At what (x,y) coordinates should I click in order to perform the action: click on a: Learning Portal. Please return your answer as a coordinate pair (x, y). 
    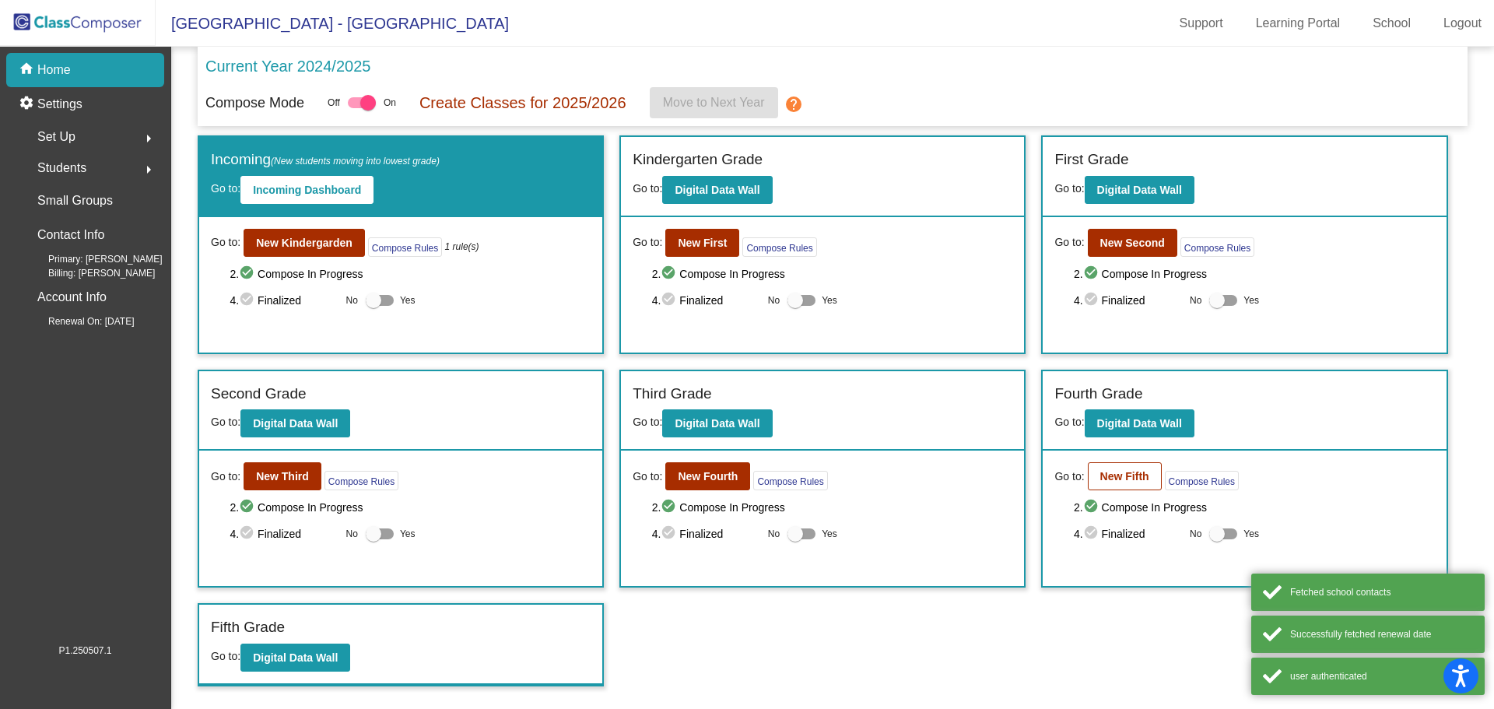
    Looking at the image, I should click on (1298, 23).